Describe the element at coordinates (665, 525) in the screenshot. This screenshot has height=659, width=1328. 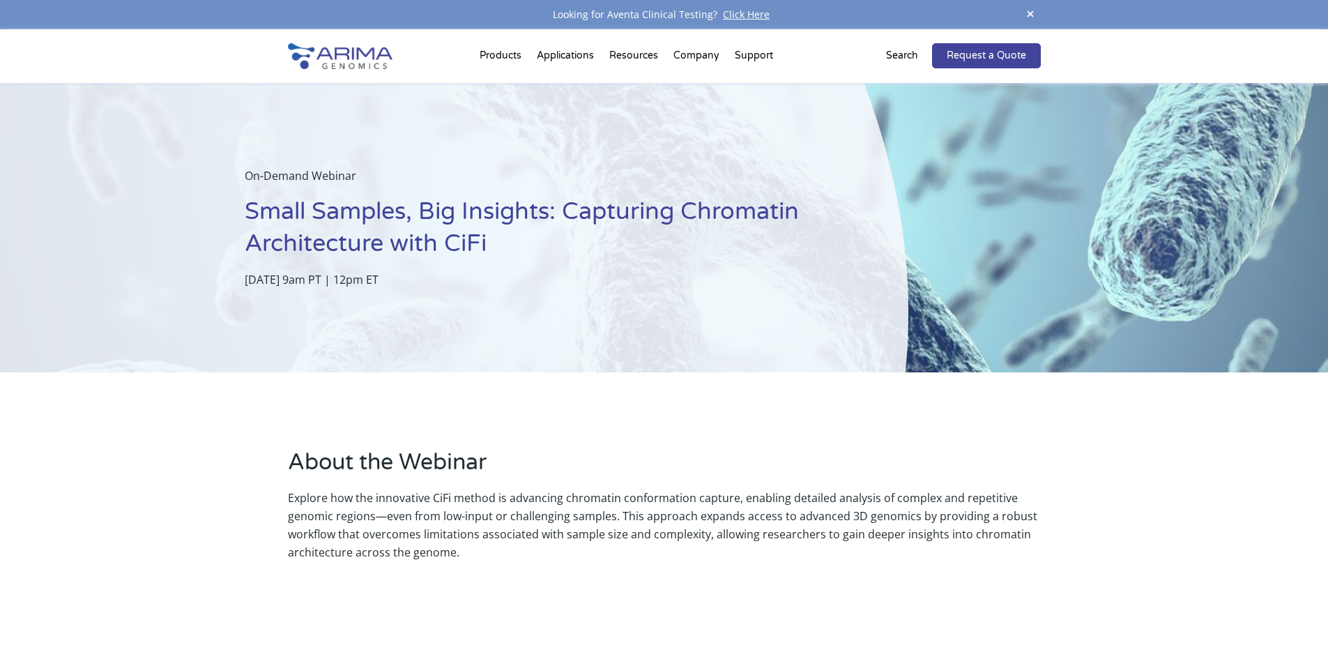
I see `p: Explore how the innovative CiFi method is advancing chromatin conformation capture, enabling deta...` at that location.